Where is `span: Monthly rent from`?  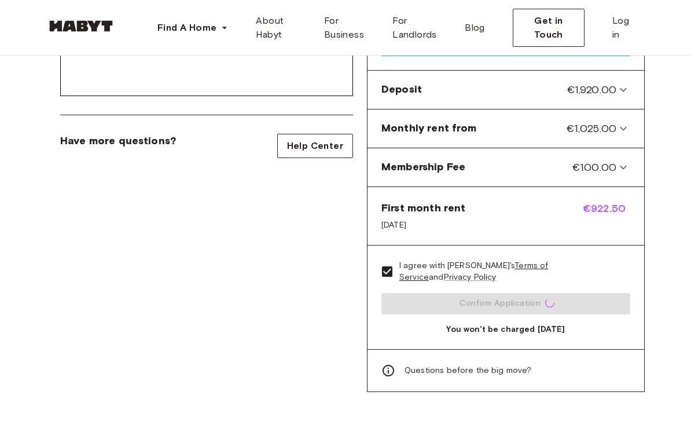 span: Monthly rent from is located at coordinates (429, 128).